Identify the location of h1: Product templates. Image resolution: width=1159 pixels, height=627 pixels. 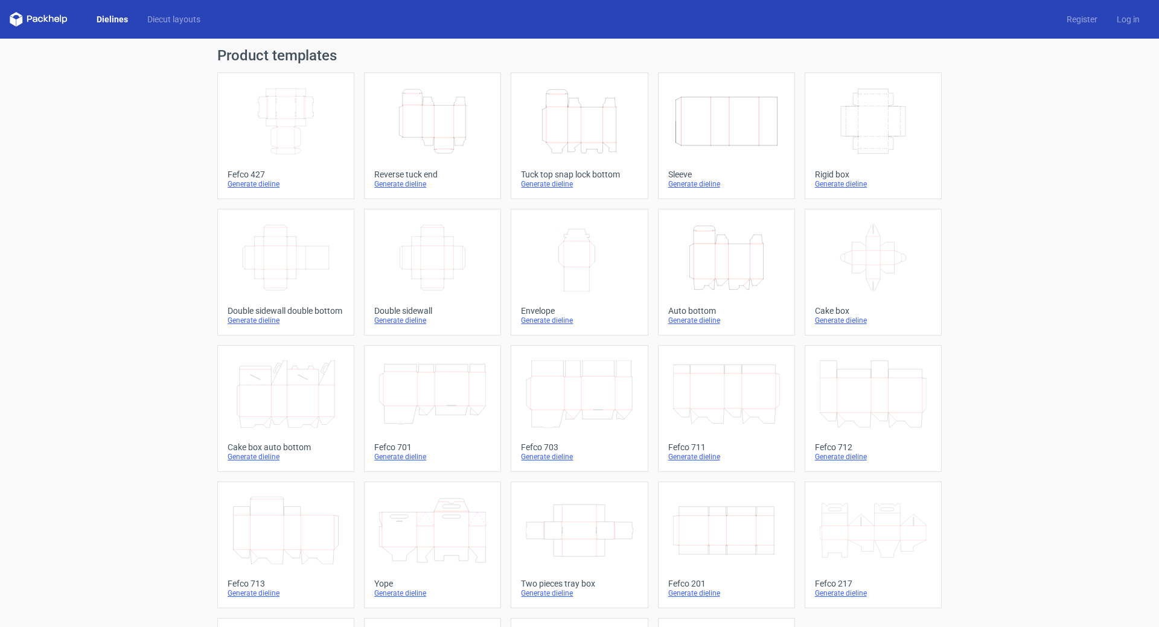
(579, 56).